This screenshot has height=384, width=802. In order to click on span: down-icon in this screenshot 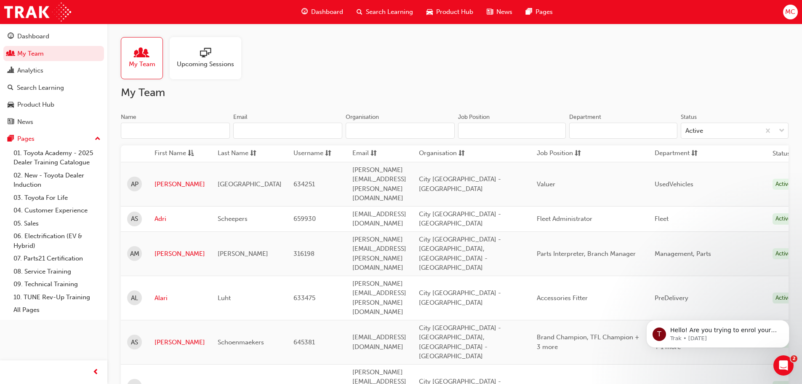, I will do `click(782, 131)`.